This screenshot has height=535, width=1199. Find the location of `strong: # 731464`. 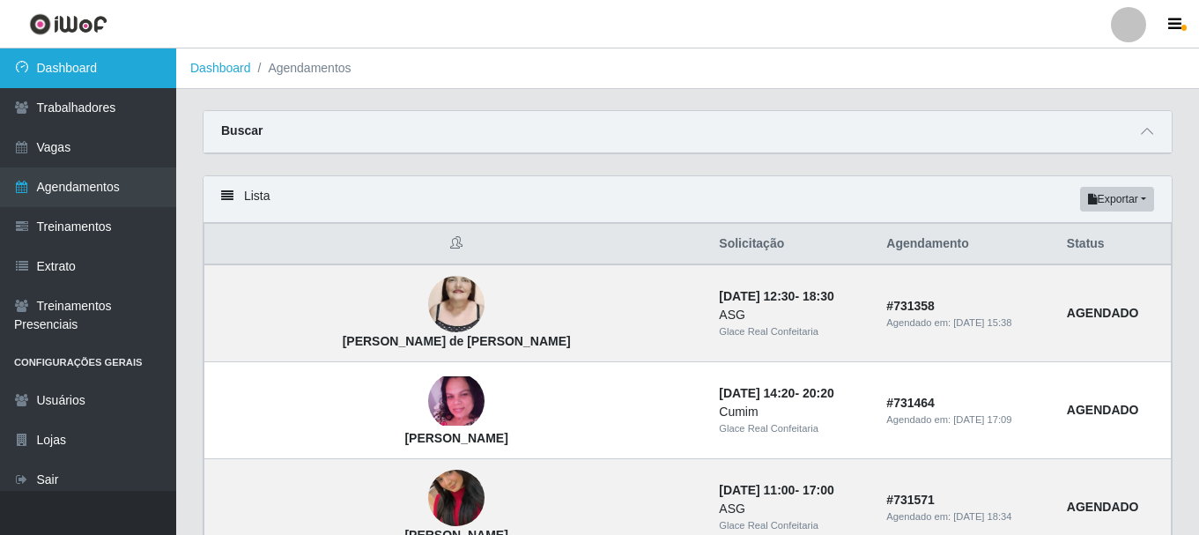

strong: # 731464 is located at coordinates (910, 402).